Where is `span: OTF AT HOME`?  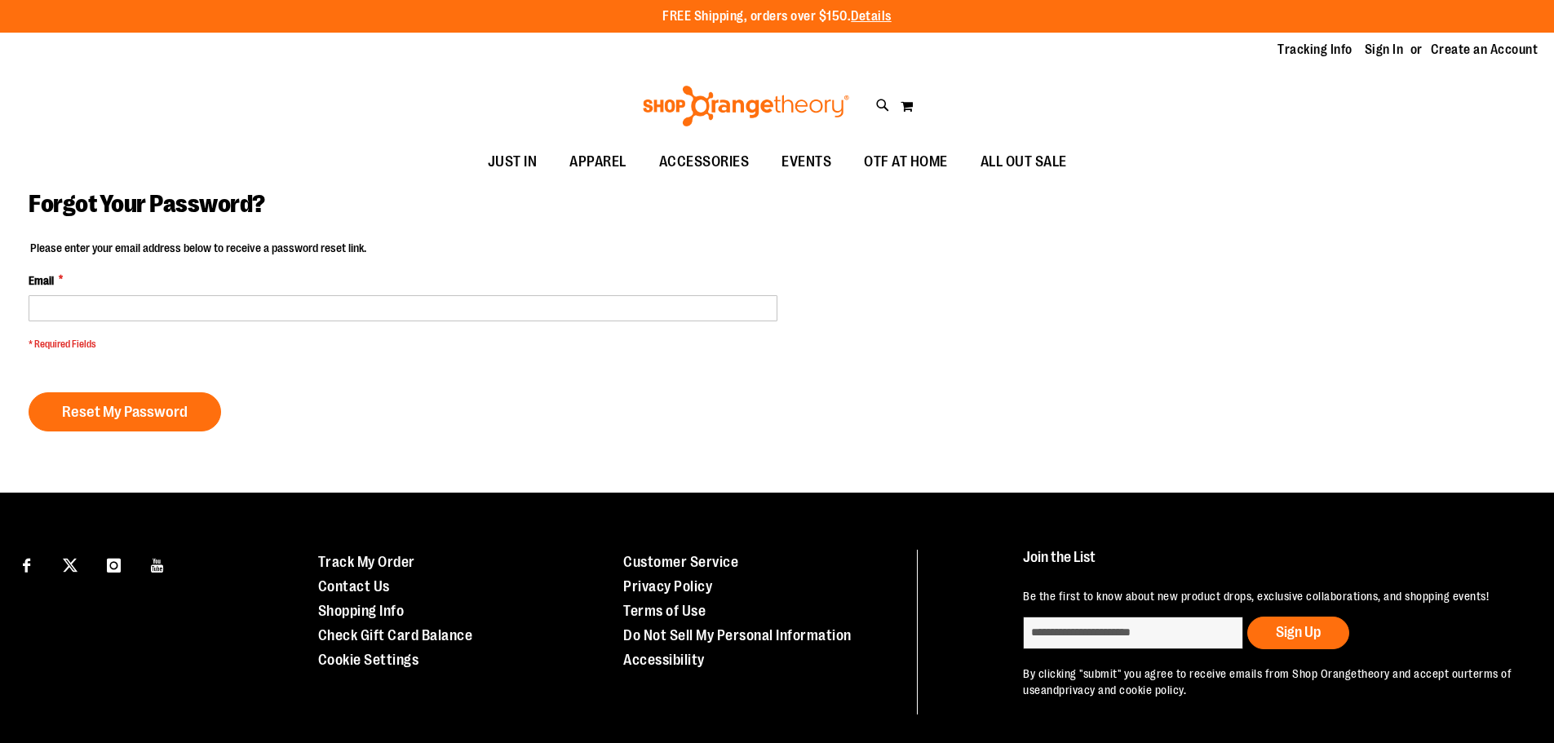
span: OTF AT HOME is located at coordinates (906, 162).